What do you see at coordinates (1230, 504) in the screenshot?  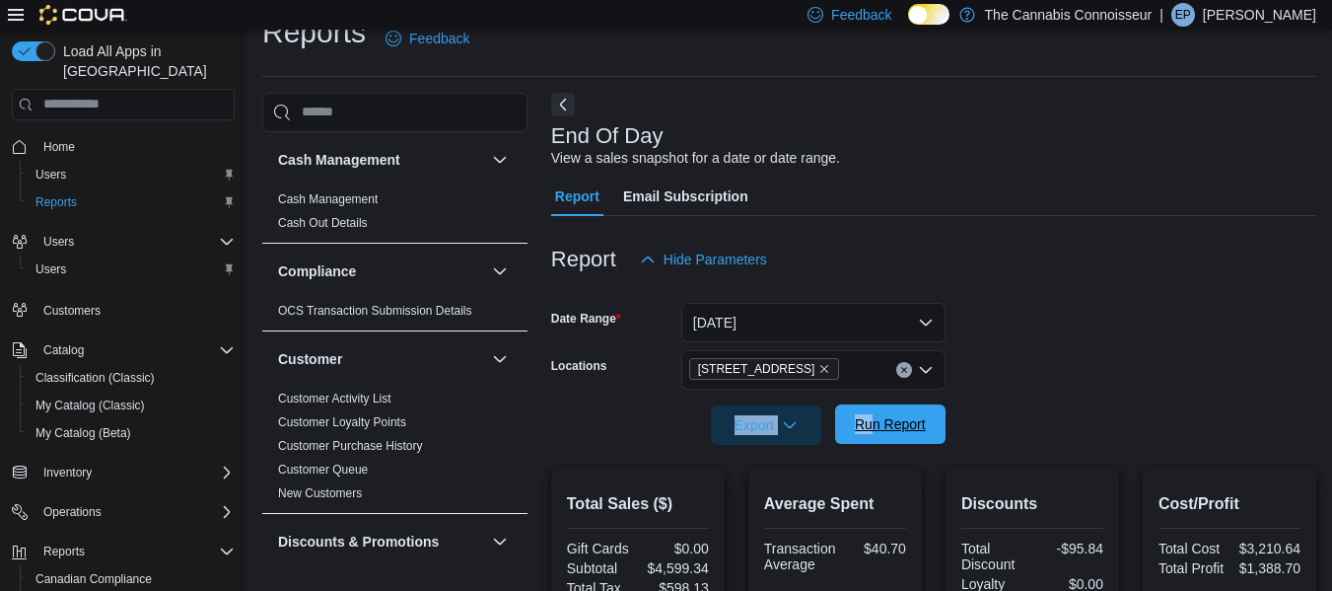 I see `h2: Cost/Profit` at bounding box center [1230, 504].